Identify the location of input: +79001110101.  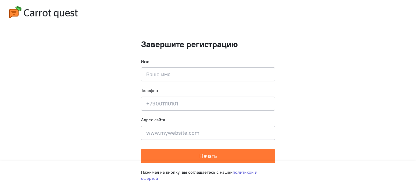
(208, 104).